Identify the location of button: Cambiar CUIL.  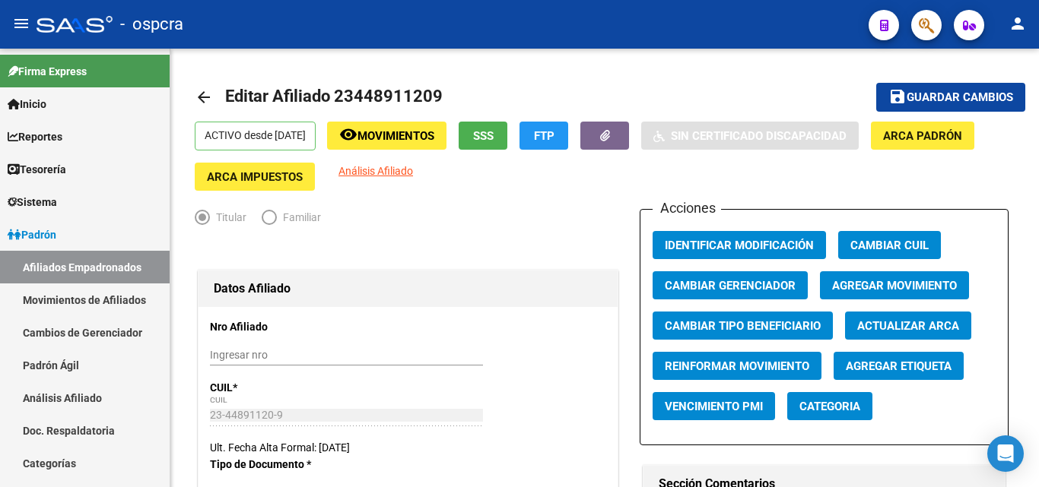
(889, 245).